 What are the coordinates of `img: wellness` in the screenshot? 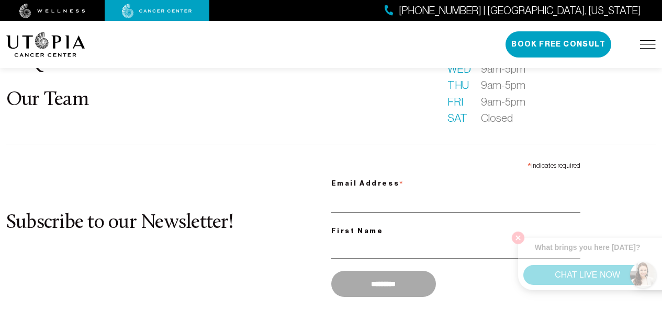 It's located at (52, 11).